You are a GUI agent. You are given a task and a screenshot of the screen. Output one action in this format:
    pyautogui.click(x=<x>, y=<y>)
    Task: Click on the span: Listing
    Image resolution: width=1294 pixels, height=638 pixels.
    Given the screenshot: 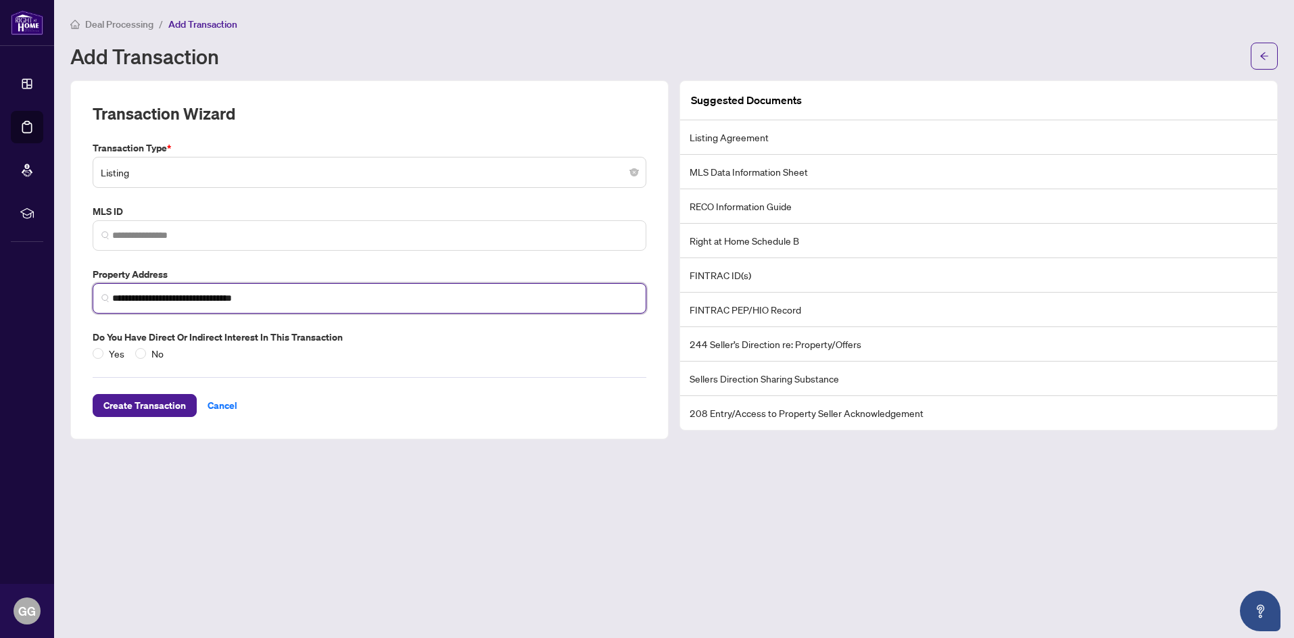 What is the action you would take?
    pyautogui.click(x=369, y=172)
    